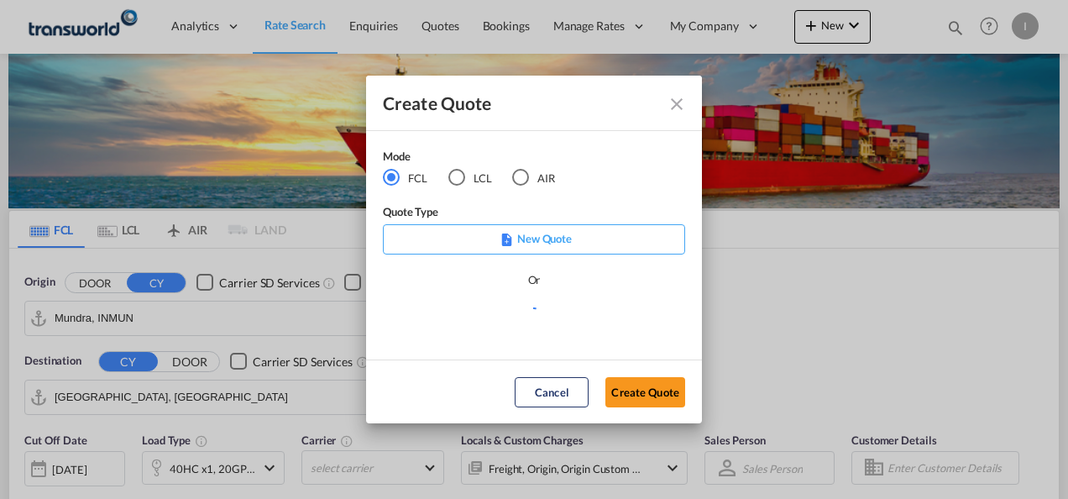 The height and width of the screenshot is (499, 1068). Describe the element at coordinates (534, 280) in the screenshot. I see `div: Or` at that location.